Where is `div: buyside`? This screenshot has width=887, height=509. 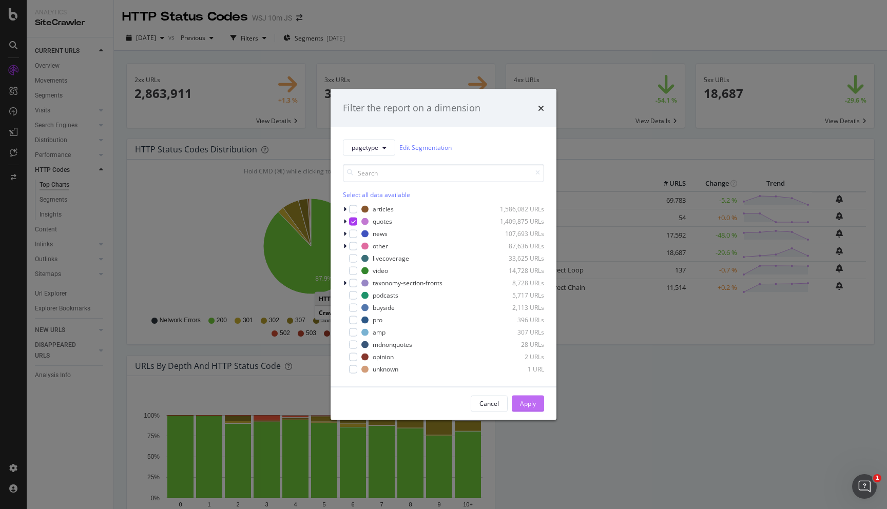 div: buyside is located at coordinates (383, 307).